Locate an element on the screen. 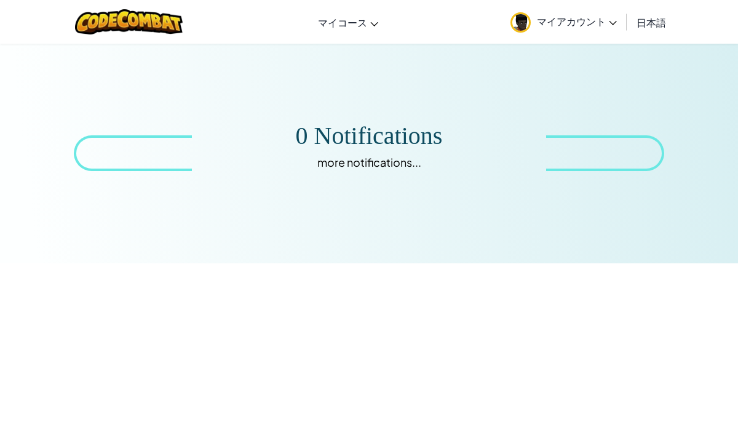 The height and width of the screenshot is (435, 738). a: CodeCombat logo is located at coordinates (128, 22).